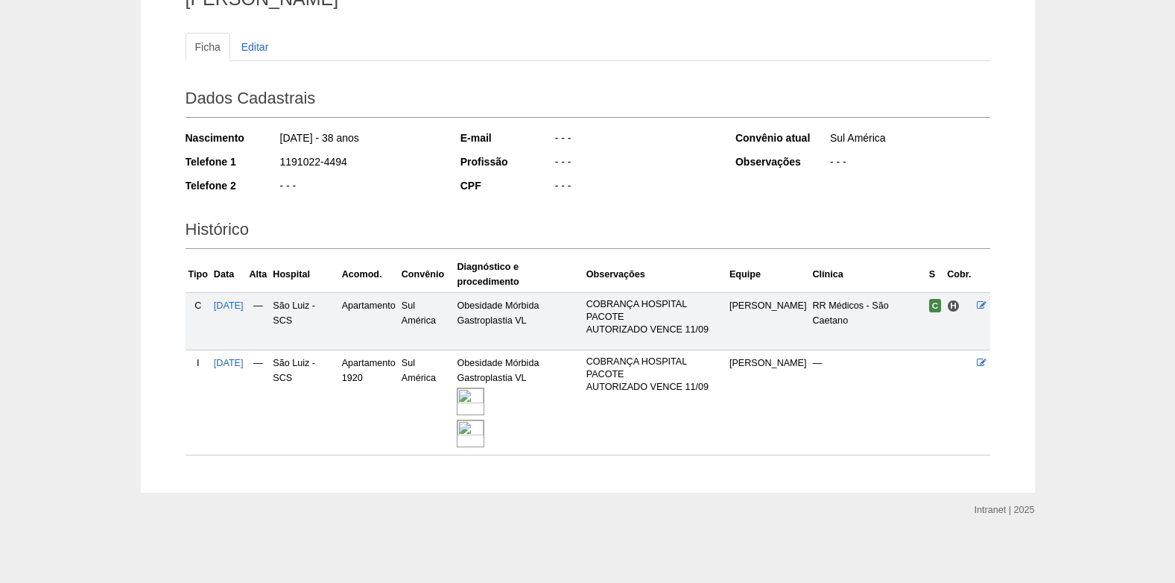 The height and width of the screenshot is (583, 1175). Describe the element at coordinates (935, 305) in the screenshot. I see `span: Confirmada` at that location.